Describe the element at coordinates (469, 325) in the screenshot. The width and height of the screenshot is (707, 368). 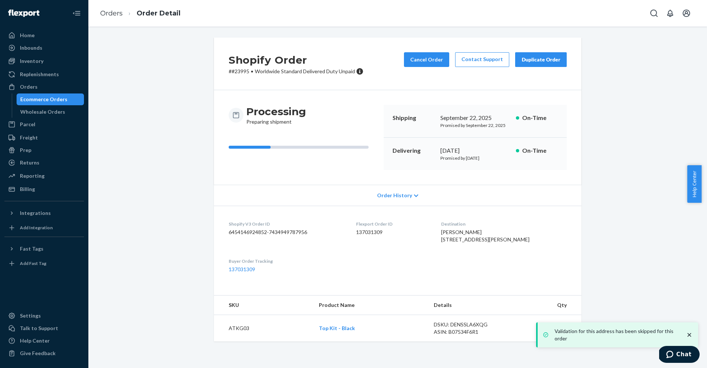
I see `div: DSKU: DENSSLA6XQG` at that location.